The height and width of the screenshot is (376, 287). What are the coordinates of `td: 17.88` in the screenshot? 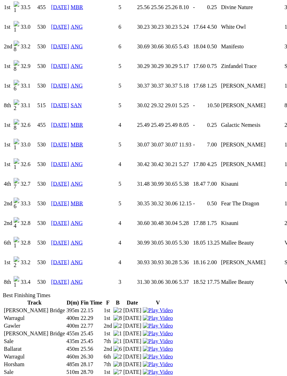 It's located at (199, 223).